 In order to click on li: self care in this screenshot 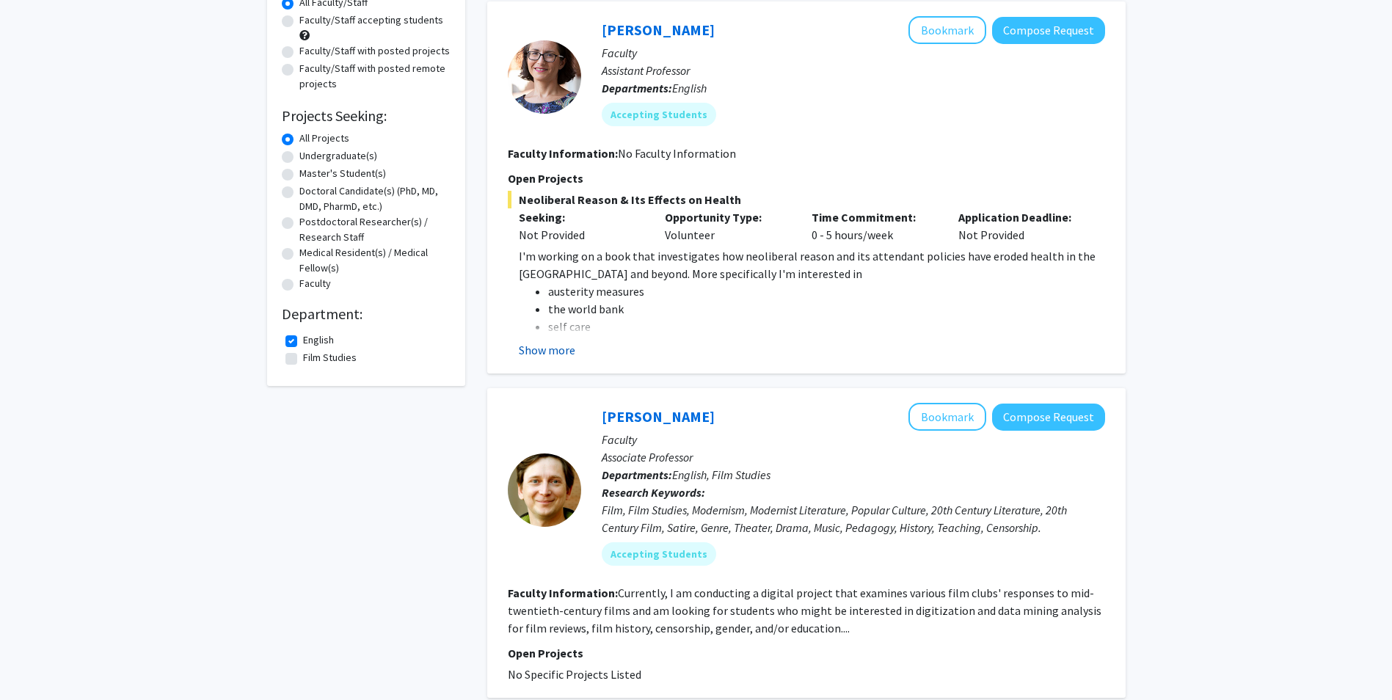, I will do `click(826, 327)`.